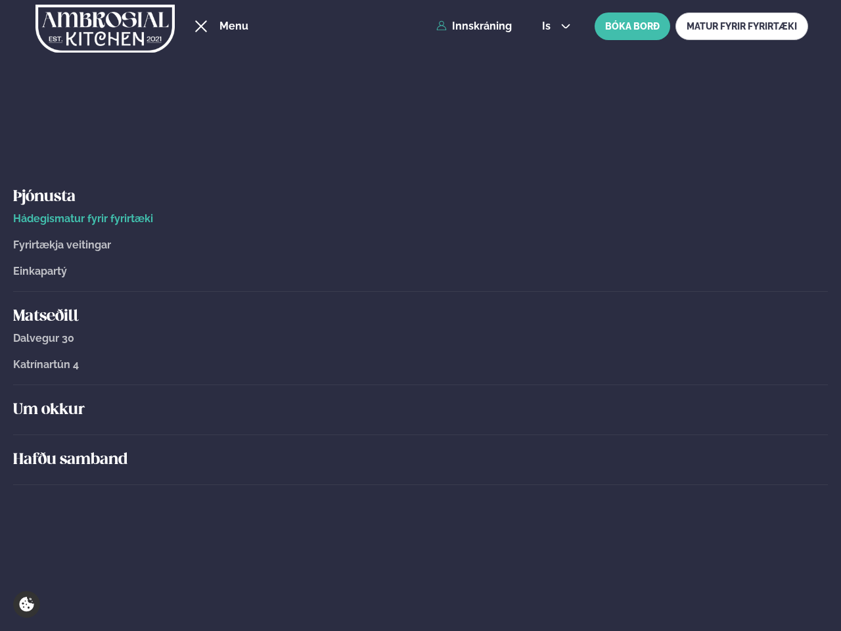  What do you see at coordinates (421, 245) in the screenshot?
I see `a: Fyrirtækja veitingar` at bounding box center [421, 245].